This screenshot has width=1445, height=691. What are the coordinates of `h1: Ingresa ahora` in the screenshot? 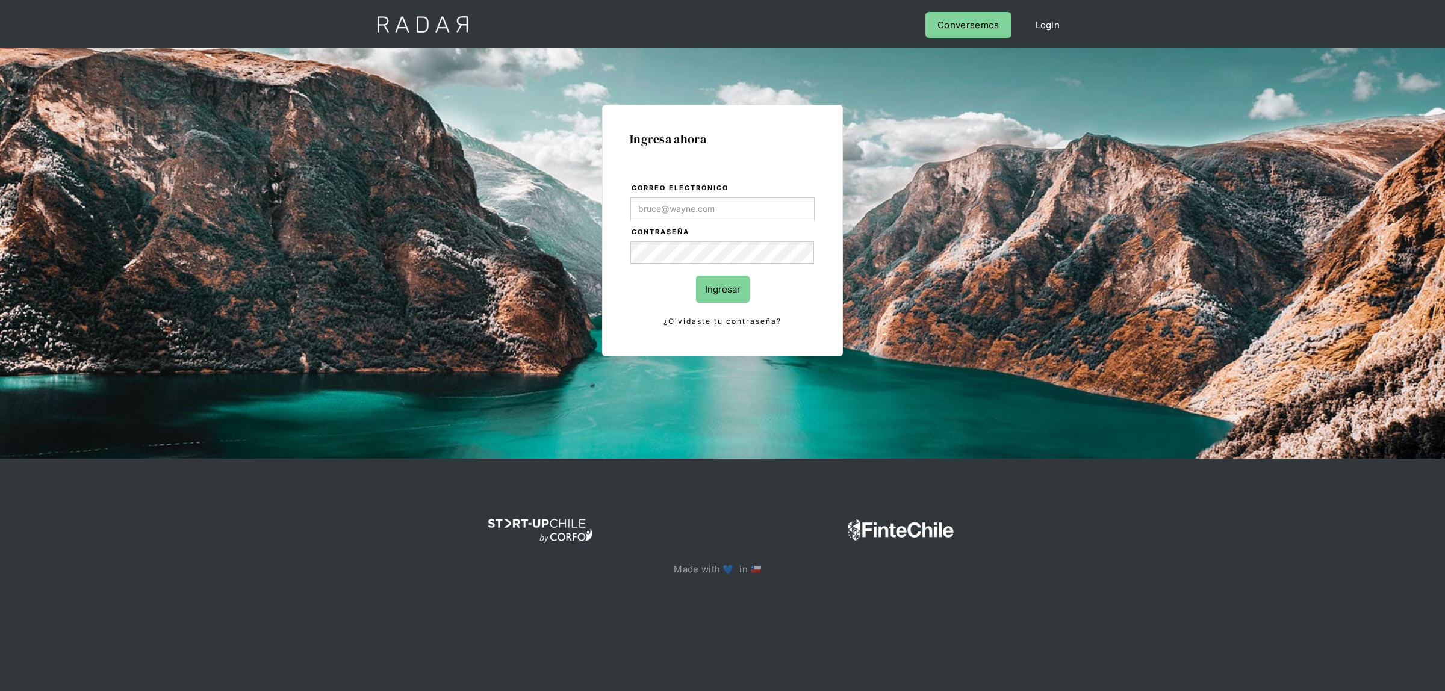 It's located at (722, 139).